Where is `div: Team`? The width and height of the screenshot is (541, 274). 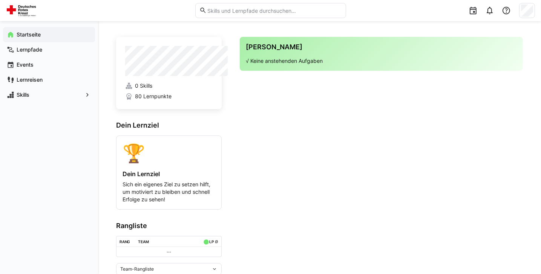
div: Team is located at coordinates (144, 242).